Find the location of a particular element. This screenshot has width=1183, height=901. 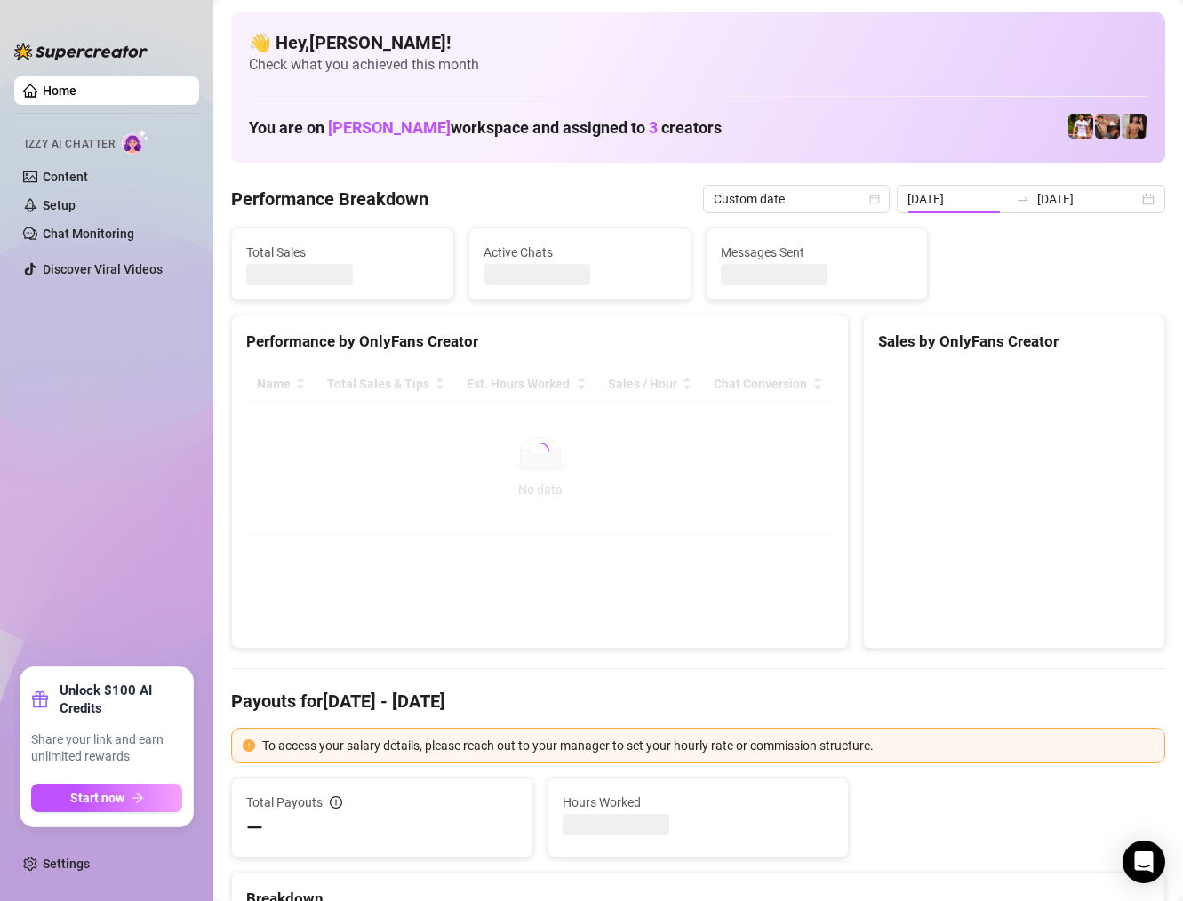

img: Osvaldo is located at coordinates (1107, 126).